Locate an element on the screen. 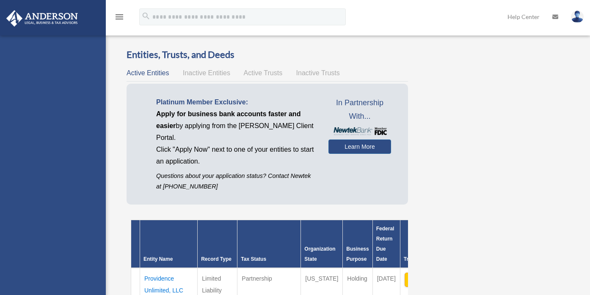 The width and height of the screenshot is (590, 295). th: Organization State is located at coordinates (322, 245).